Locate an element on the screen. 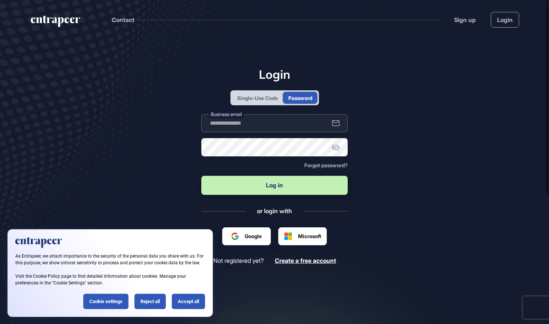 This screenshot has width=549, height=324. div: or login with is located at coordinates (275, 211).